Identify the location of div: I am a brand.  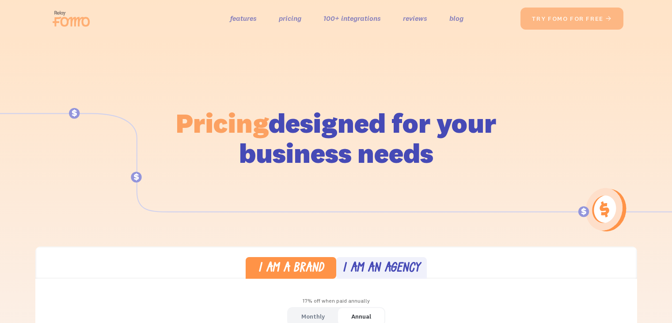
(291, 268).